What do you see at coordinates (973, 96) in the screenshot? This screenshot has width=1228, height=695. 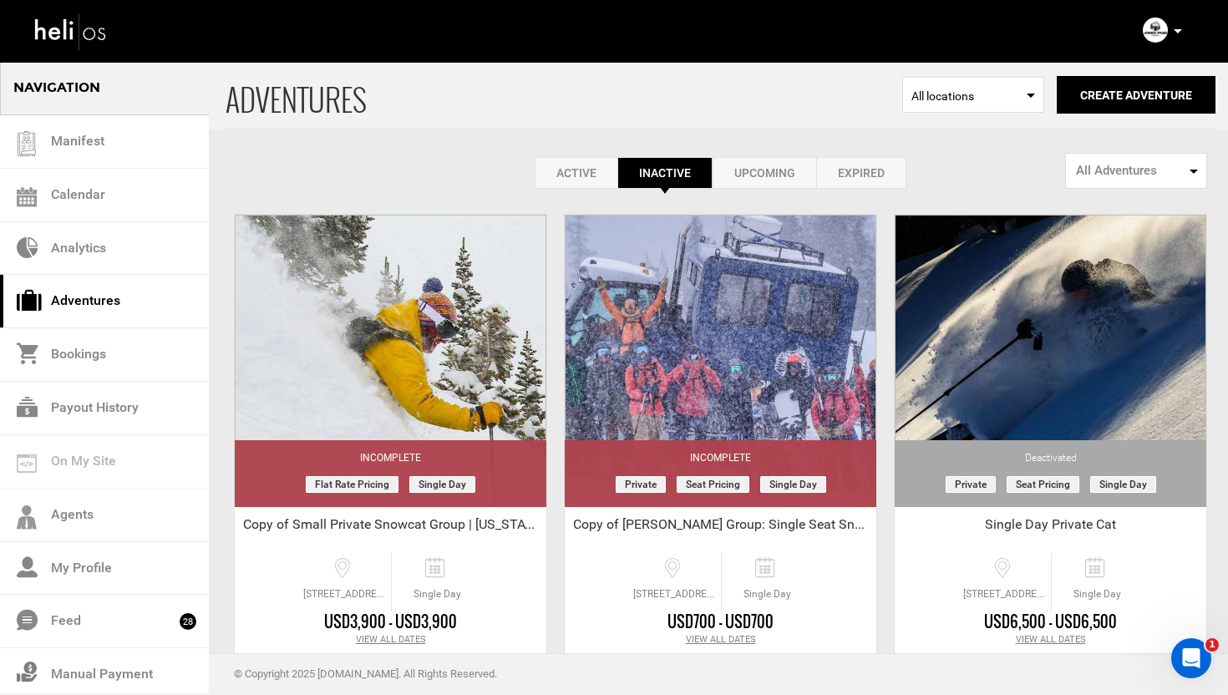 I see `span: All locations` at bounding box center [973, 96].